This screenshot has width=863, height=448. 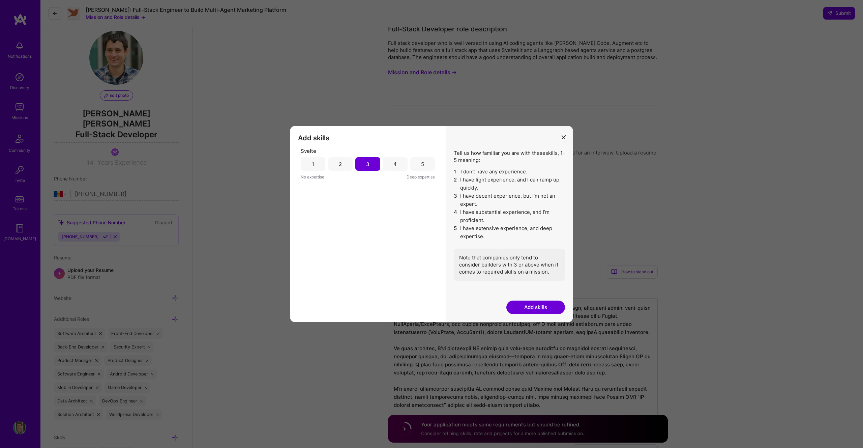 What do you see at coordinates (312, 177) in the screenshot?
I see `span: No expertise` at bounding box center [312, 177].